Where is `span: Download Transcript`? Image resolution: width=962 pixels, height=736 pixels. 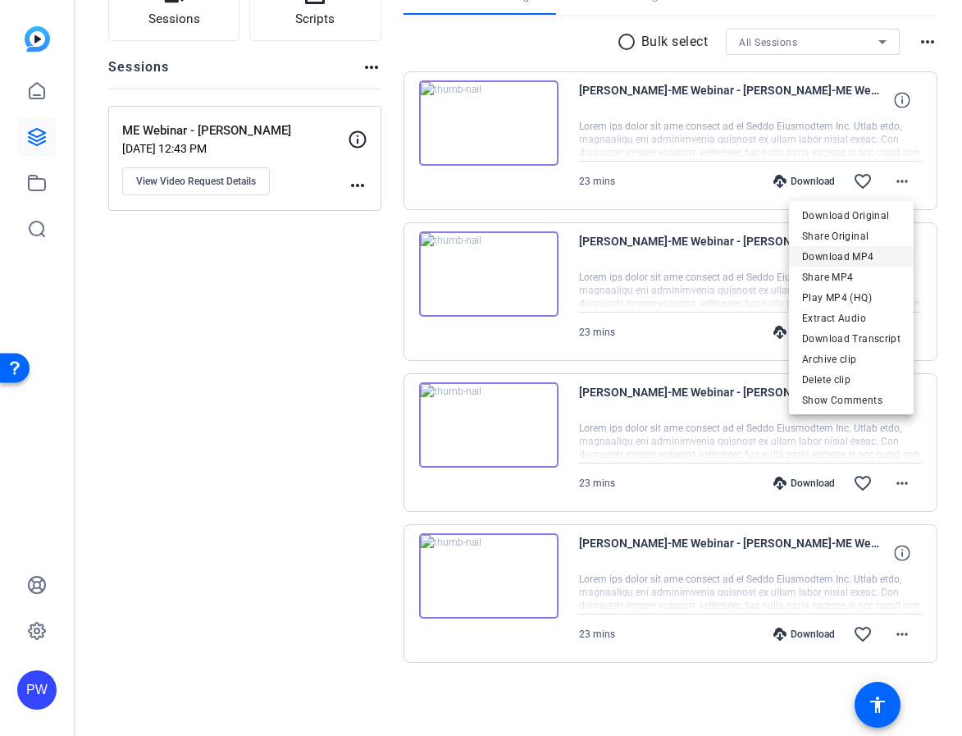
span: Download Transcript is located at coordinates (852, 339).